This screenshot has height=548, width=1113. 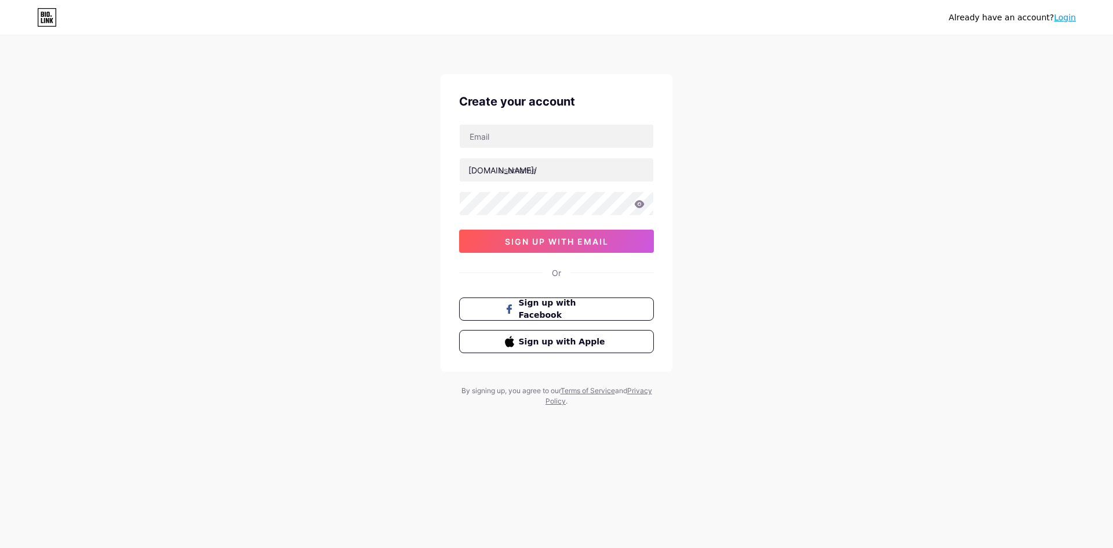 What do you see at coordinates (556, 341) in the screenshot?
I see `button: Sign up with Apple` at bounding box center [556, 341].